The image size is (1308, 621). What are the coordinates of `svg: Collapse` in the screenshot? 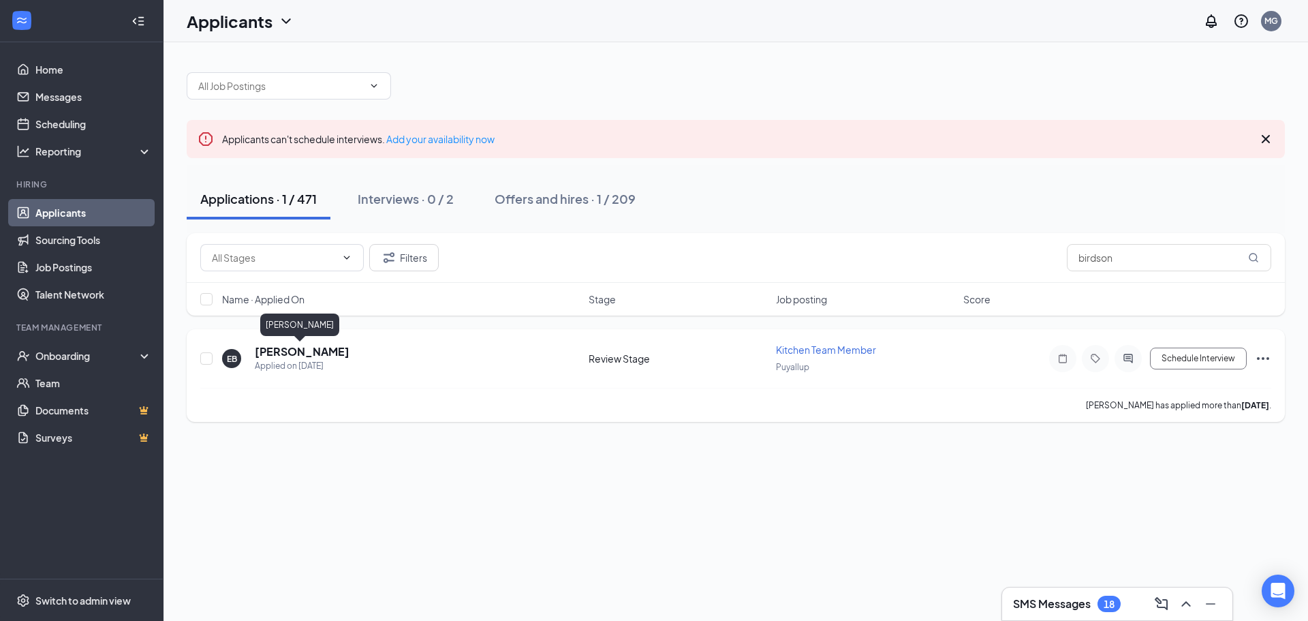 It's located at (138, 21).